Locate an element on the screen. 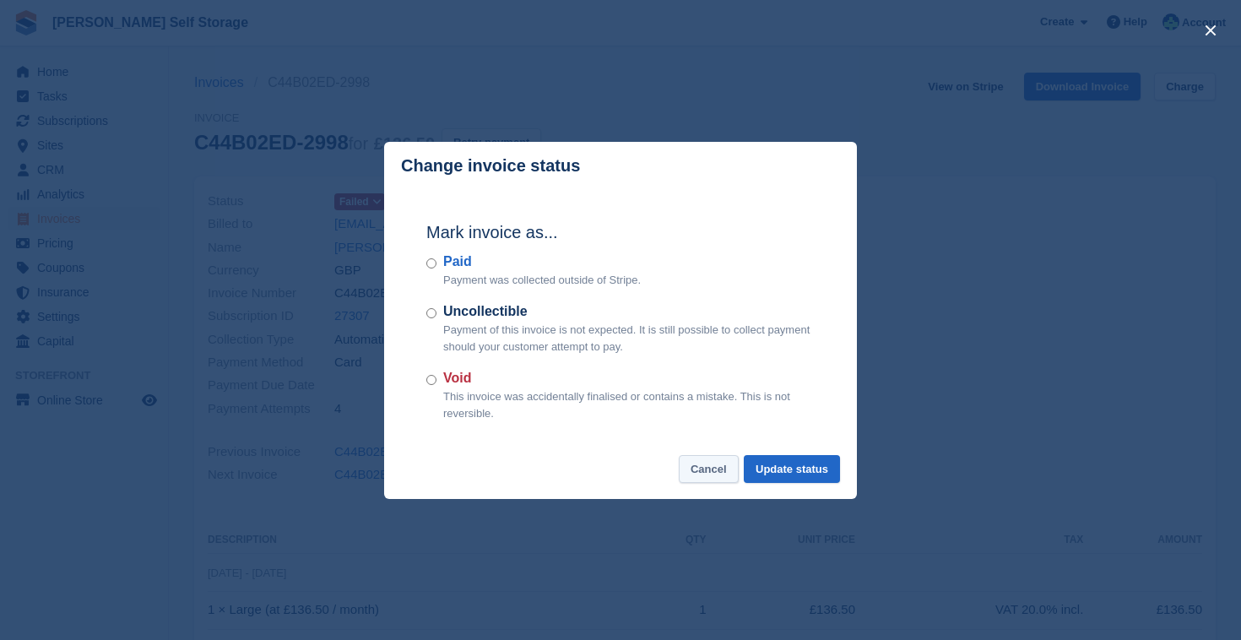 The width and height of the screenshot is (1241, 640). button: Update status is located at coordinates (792, 469).